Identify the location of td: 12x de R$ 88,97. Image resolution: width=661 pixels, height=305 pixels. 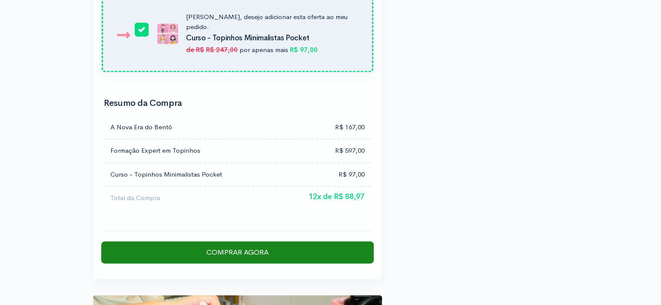
(323, 198).